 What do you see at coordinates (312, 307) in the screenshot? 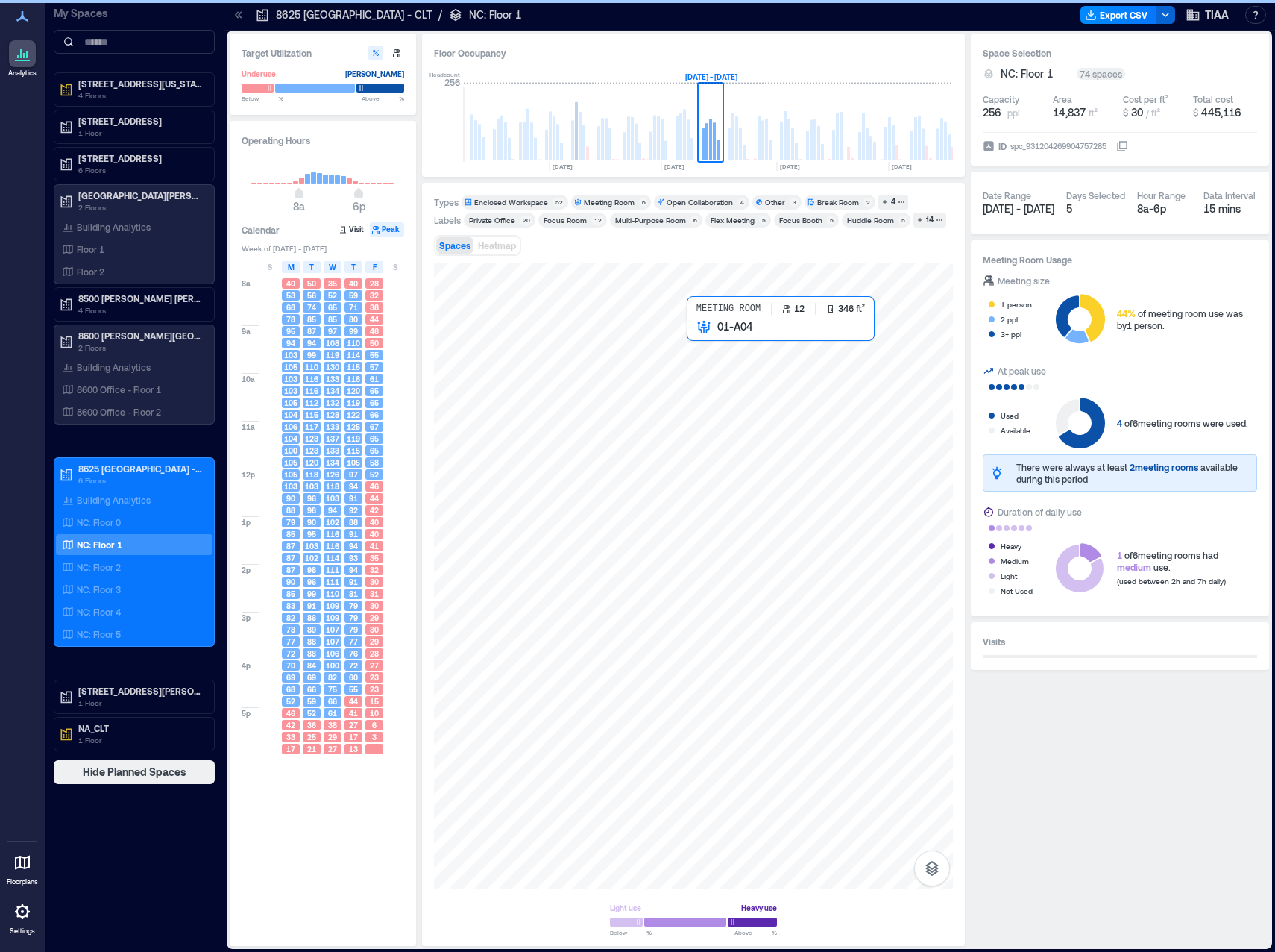
I see `span: 74` at bounding box center [312, 307].